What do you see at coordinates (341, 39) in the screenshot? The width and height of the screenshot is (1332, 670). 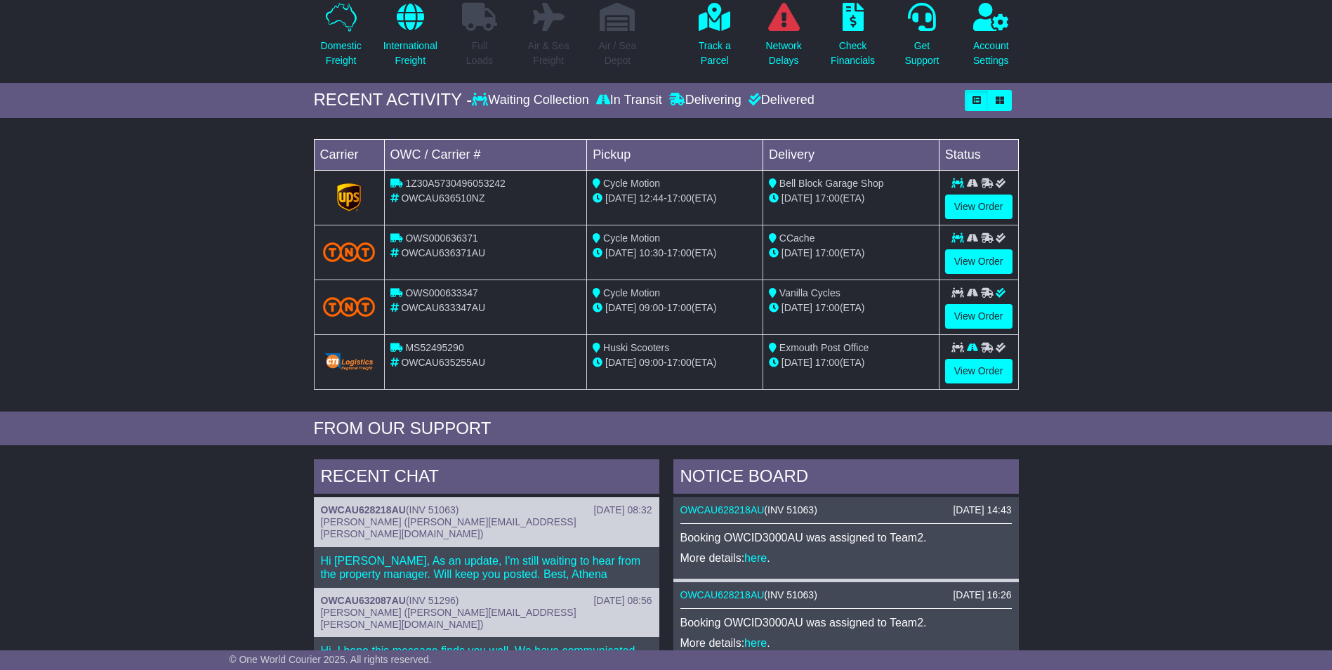 I see `a: DomesticFreight` at bounding box center [341, 39].